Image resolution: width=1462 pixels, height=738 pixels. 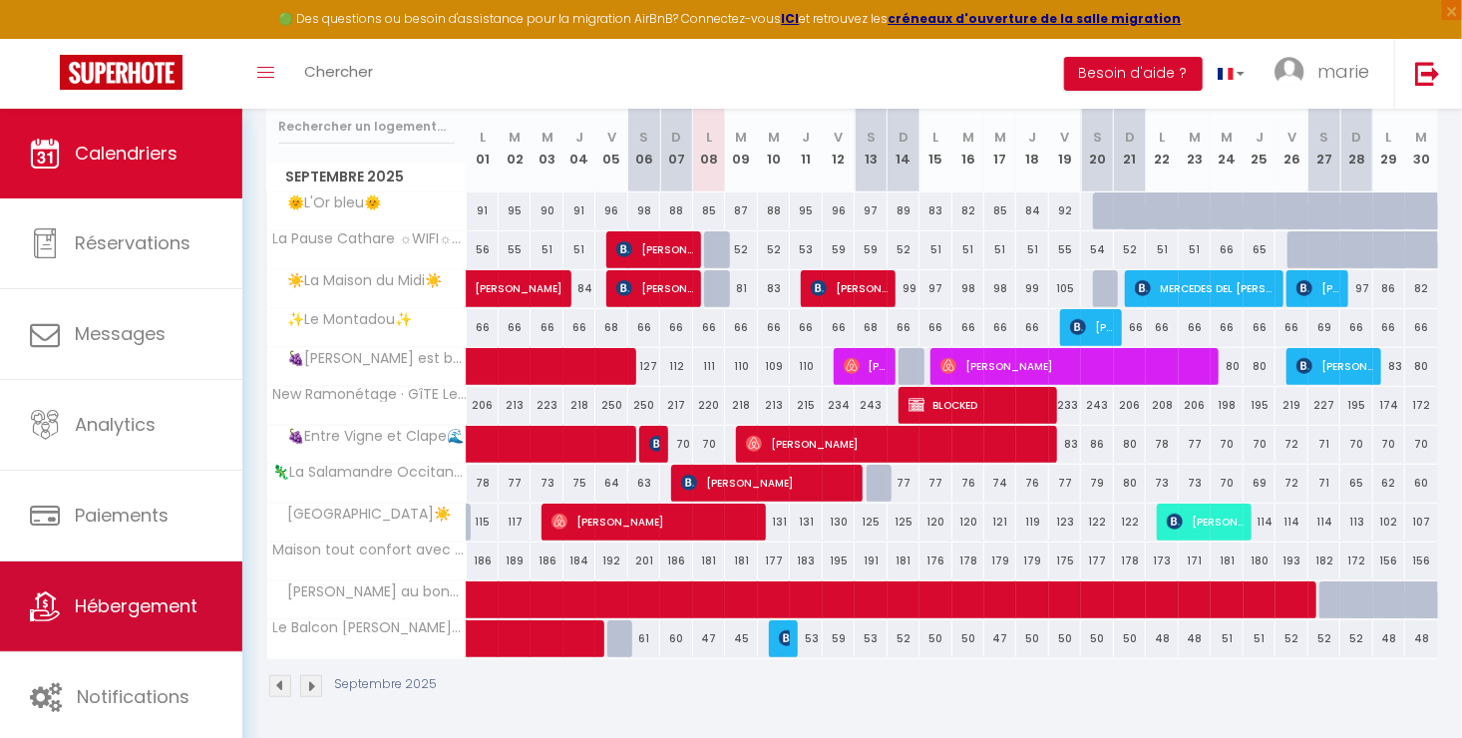 I want to click on div: 73, so click(x=1162, y=483).